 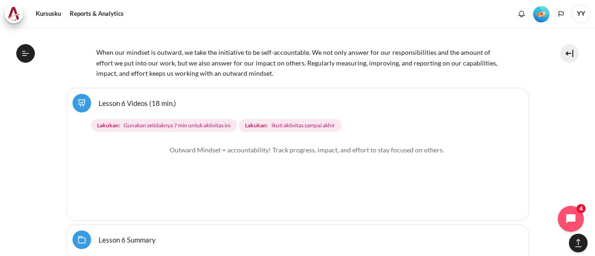 I want to click on p: Outward Mindset = accountability! Track progress, impact, and effort to stay focused on others., so click(x=298, y=150).